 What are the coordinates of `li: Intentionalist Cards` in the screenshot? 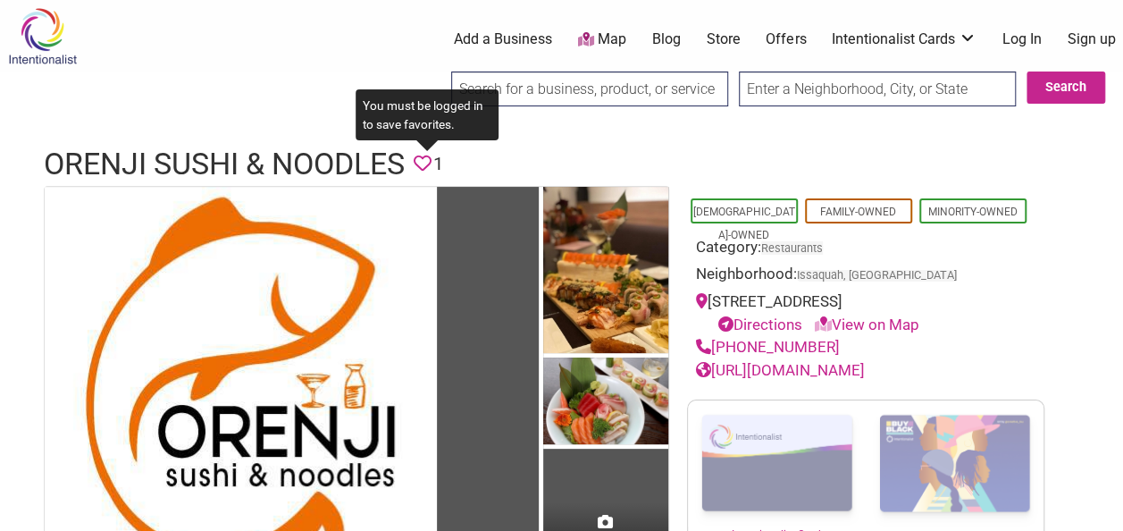 It's located at (904, 39).